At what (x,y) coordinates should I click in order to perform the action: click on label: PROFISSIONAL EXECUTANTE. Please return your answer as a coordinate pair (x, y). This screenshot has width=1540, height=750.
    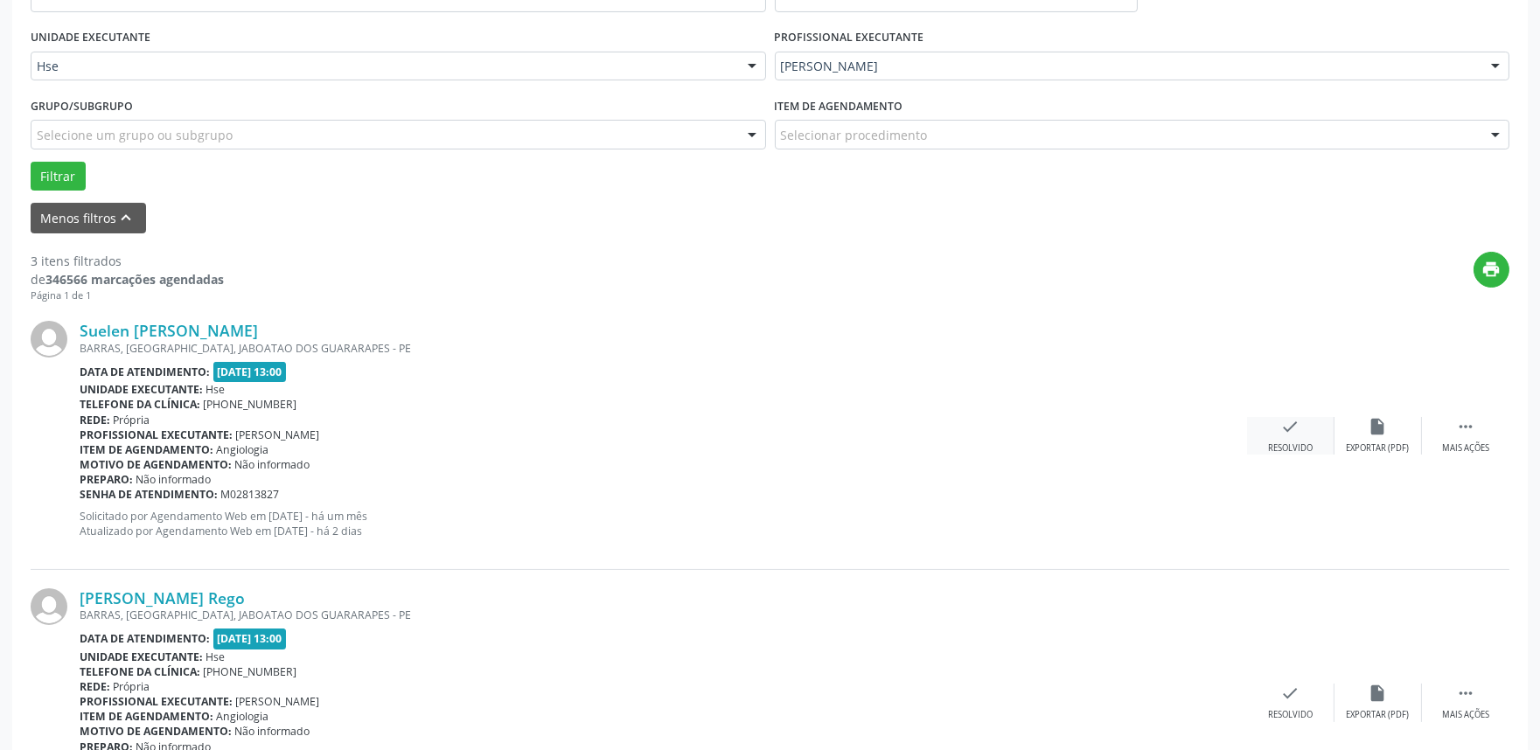
    Looking at the image, I should click on (849, 38).